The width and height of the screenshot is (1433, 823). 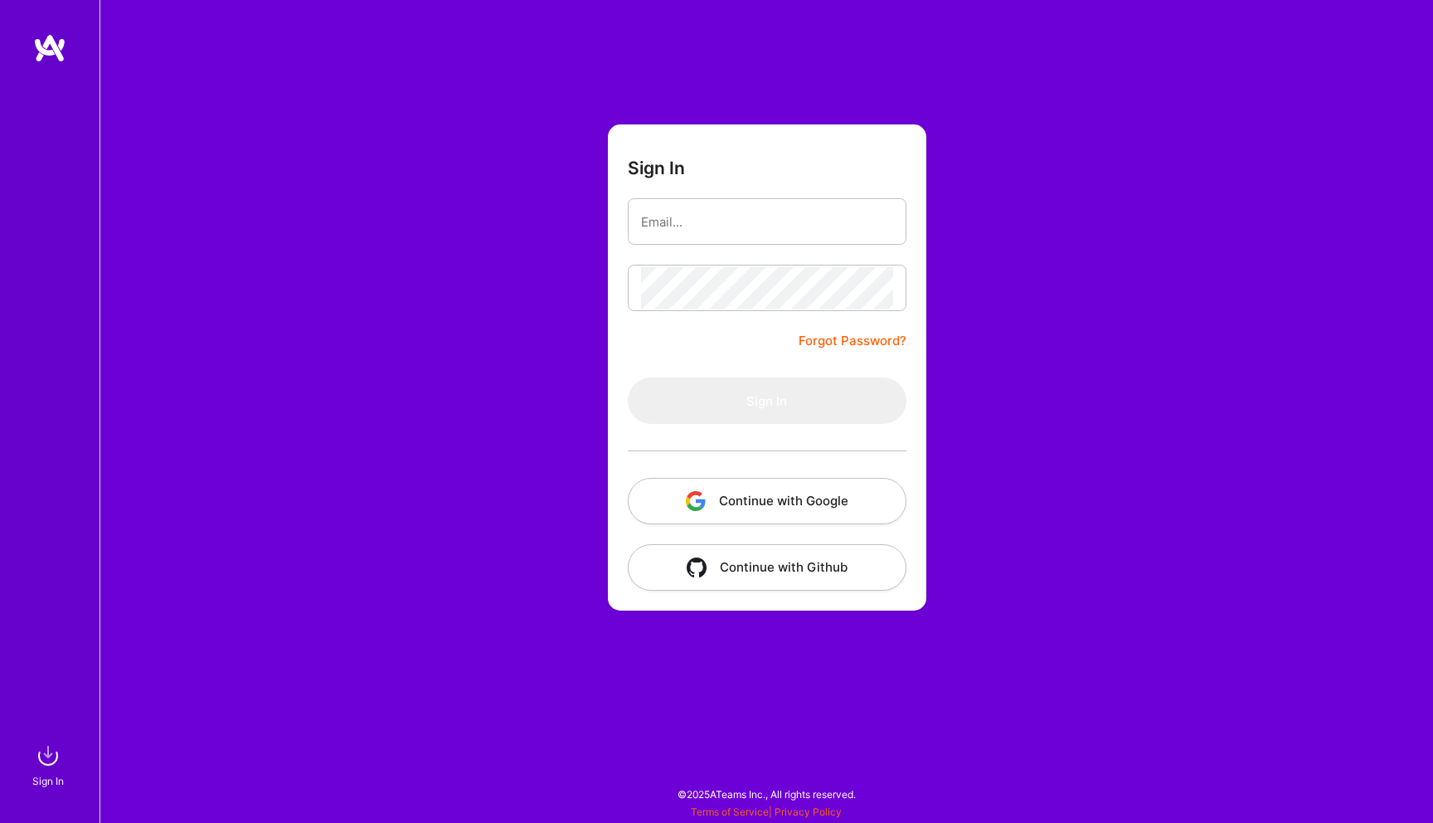 I want to click on div: Sign In, so click(x=48, y=781).